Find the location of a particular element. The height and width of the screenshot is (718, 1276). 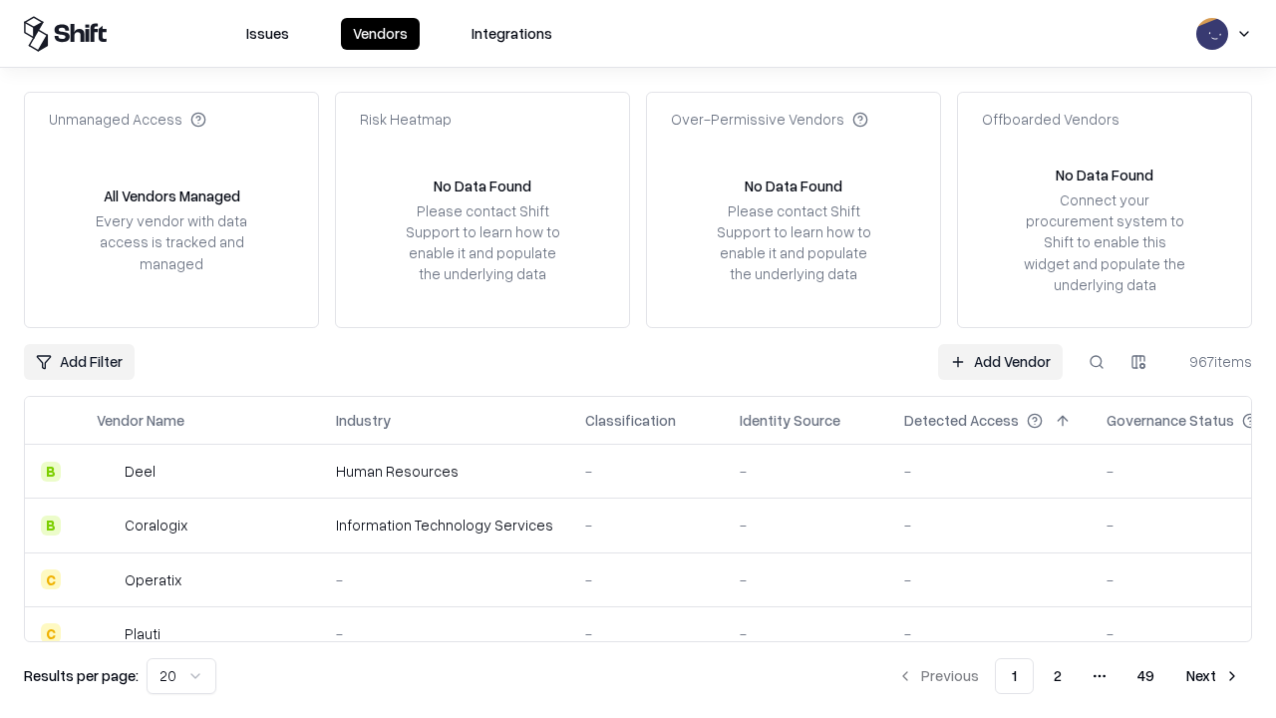

div: Information Technology Services is located at coordinates (445, 524).